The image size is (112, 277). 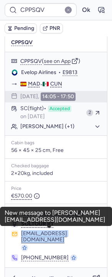 I want to click on div: 2, so click(x=90, y=113).